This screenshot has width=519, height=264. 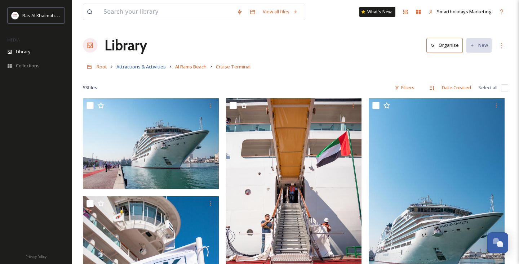 What do you see at coordinates (487, 88) in the screenshot?
I see `span: Select all` at bounding box center [487, 88].